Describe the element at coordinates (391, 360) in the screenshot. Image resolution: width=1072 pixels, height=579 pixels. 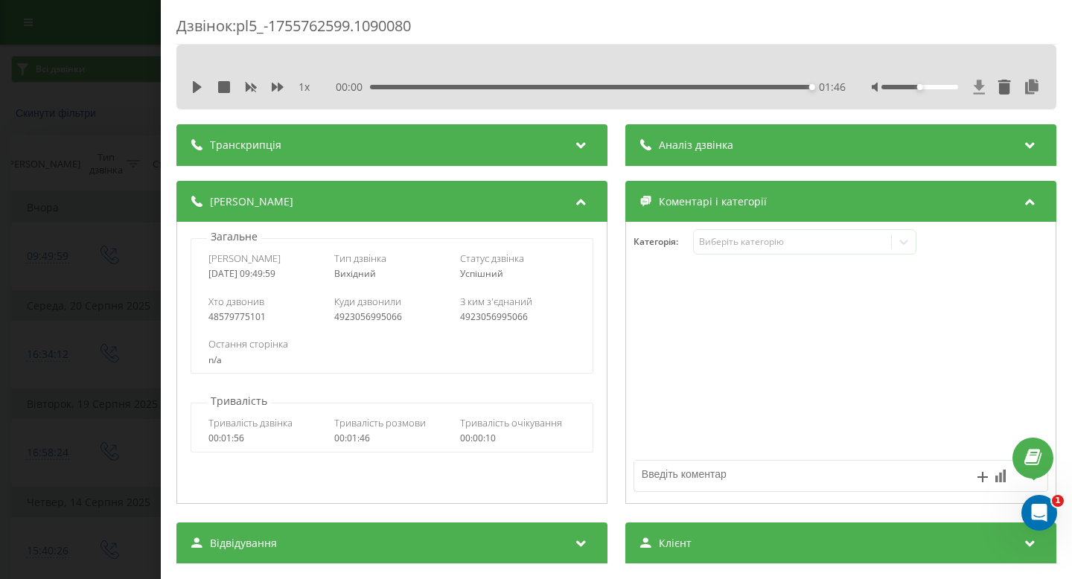
I see `div: n/a` at that location.